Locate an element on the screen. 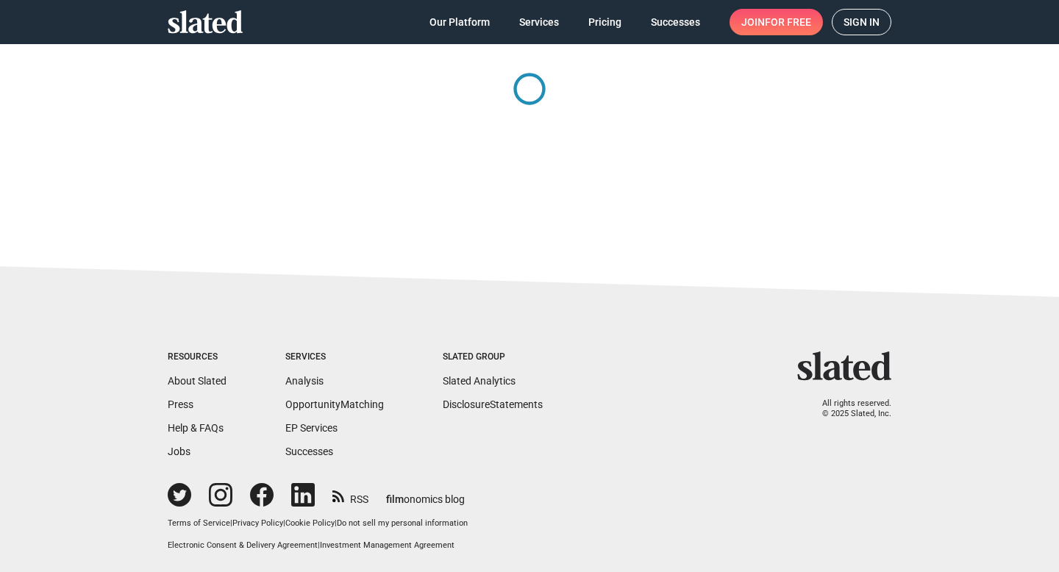 The height and width of the screenshot is (572, 1059). div: Services is located at coordinates (335, 357).